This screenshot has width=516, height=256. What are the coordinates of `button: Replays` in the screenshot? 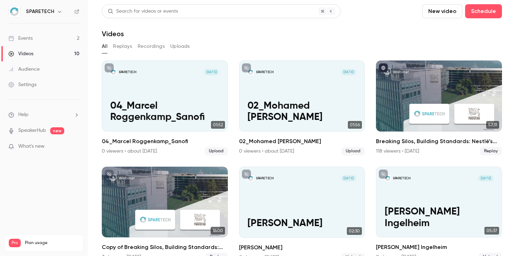 It's located at (123, 46).